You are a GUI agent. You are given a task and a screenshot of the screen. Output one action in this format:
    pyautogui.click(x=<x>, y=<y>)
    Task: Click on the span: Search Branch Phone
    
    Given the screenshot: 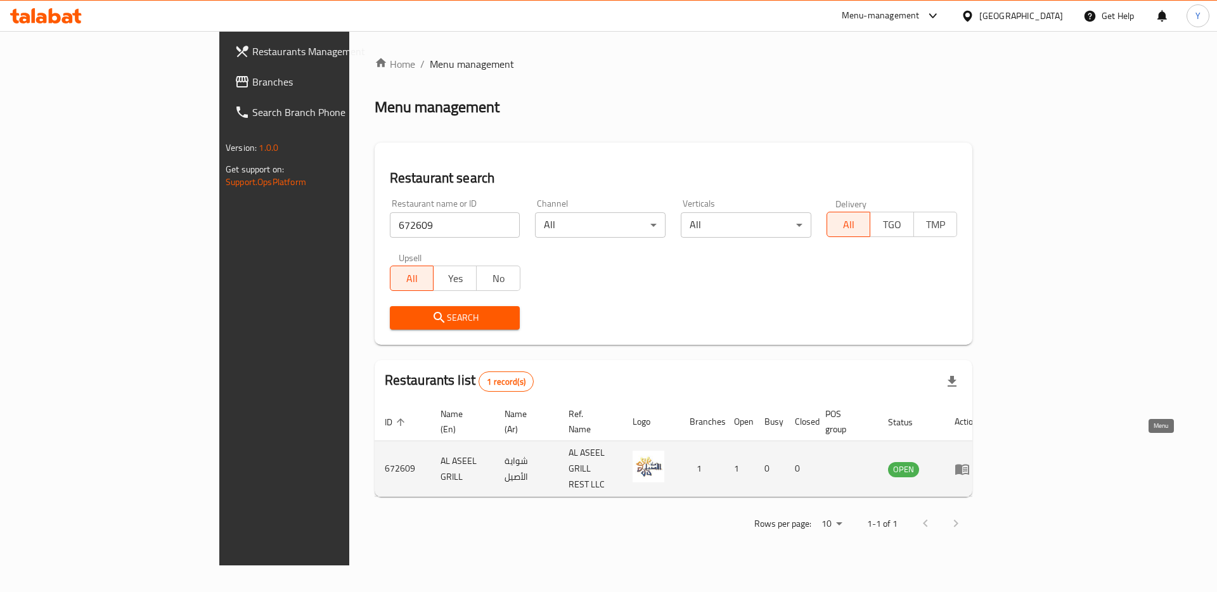 What is the action you would take?
    pyautogui.click(x=332, y=112)
    